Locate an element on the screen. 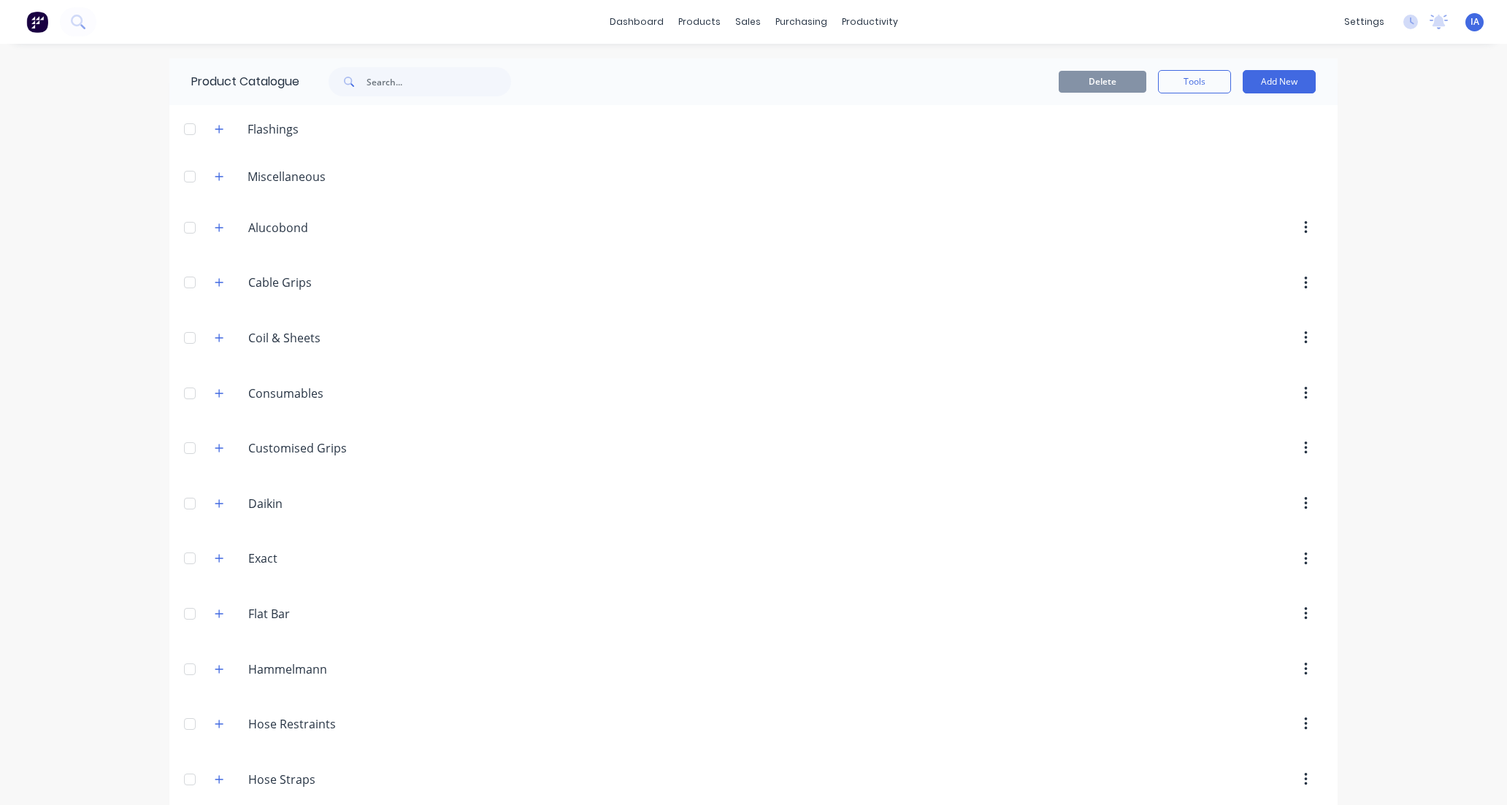 The height and width of the screenshot is (805, 1507). div: sales is located at coordinates (748, 22).